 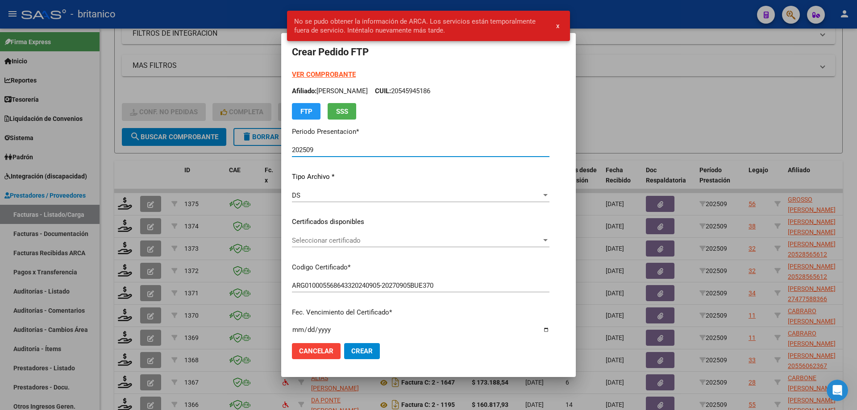 I want to click on p: Codigo Certificado, so click(x=420, y=267).